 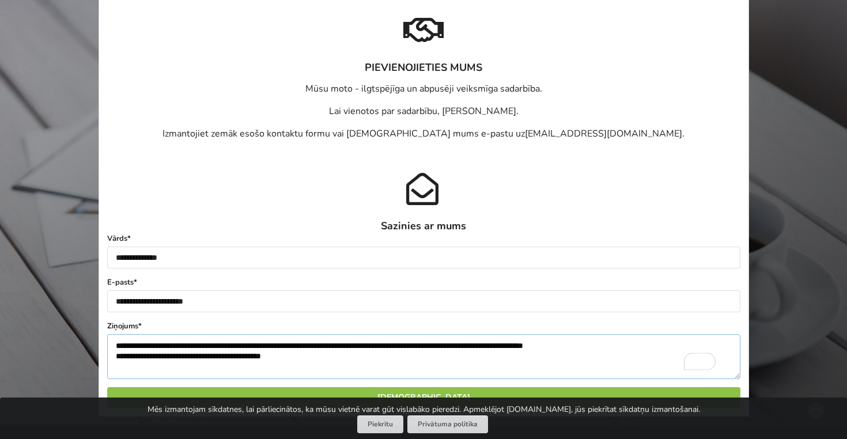 What do you see at coordinates (423, 282) in the screenshot?
I see `label: E-pasts*` at bounding box center [423, 282].